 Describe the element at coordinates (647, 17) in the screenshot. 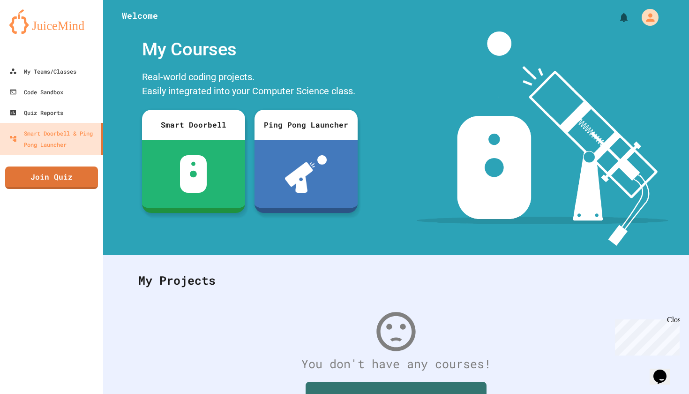

I see `div: My Account` at that location.